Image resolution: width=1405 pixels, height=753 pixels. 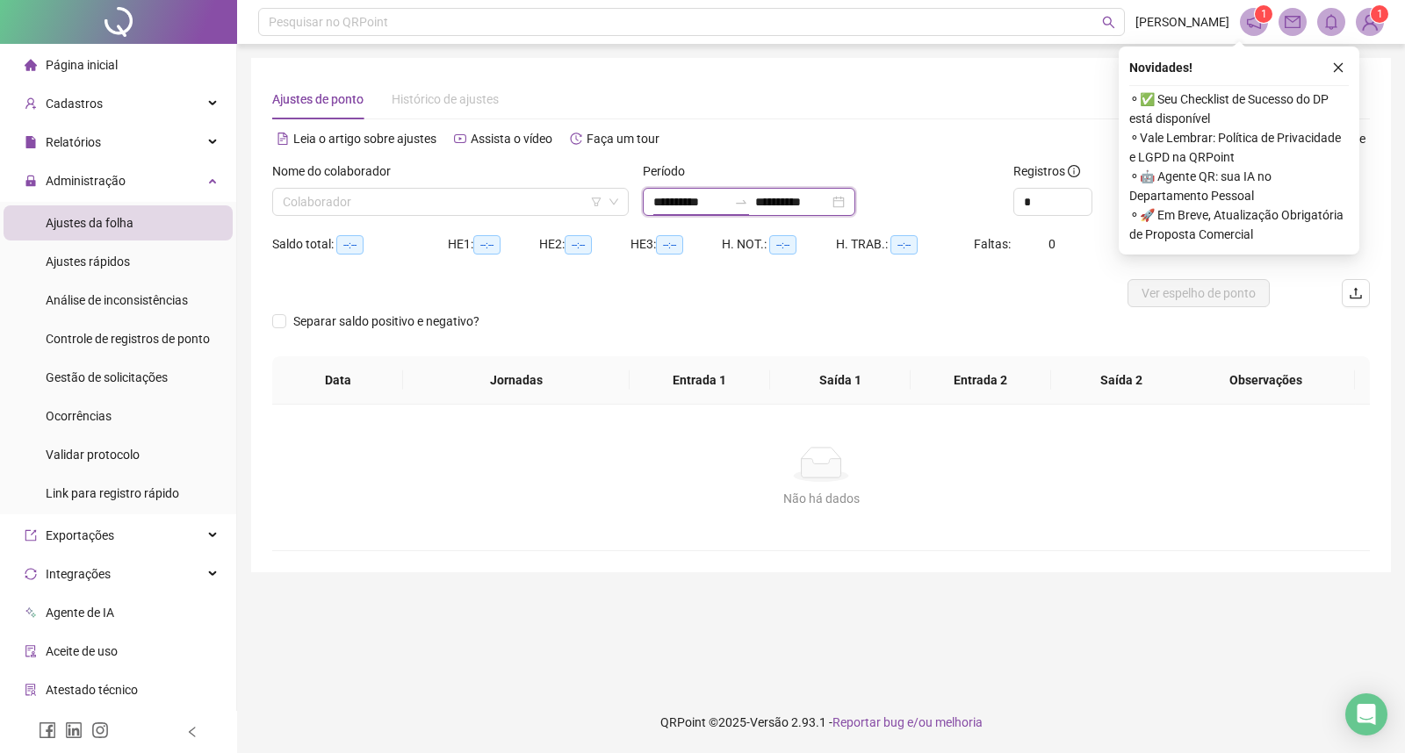 I want to click on div: Saldo total:, so click(x=360, y=244).